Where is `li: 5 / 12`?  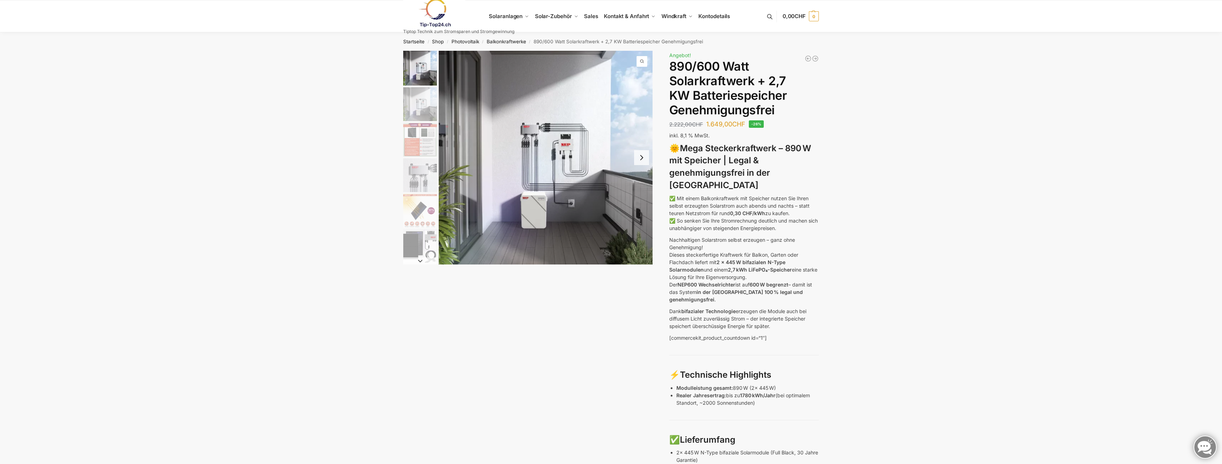 li: 5 / 12 is located at coordinates (419, 211).